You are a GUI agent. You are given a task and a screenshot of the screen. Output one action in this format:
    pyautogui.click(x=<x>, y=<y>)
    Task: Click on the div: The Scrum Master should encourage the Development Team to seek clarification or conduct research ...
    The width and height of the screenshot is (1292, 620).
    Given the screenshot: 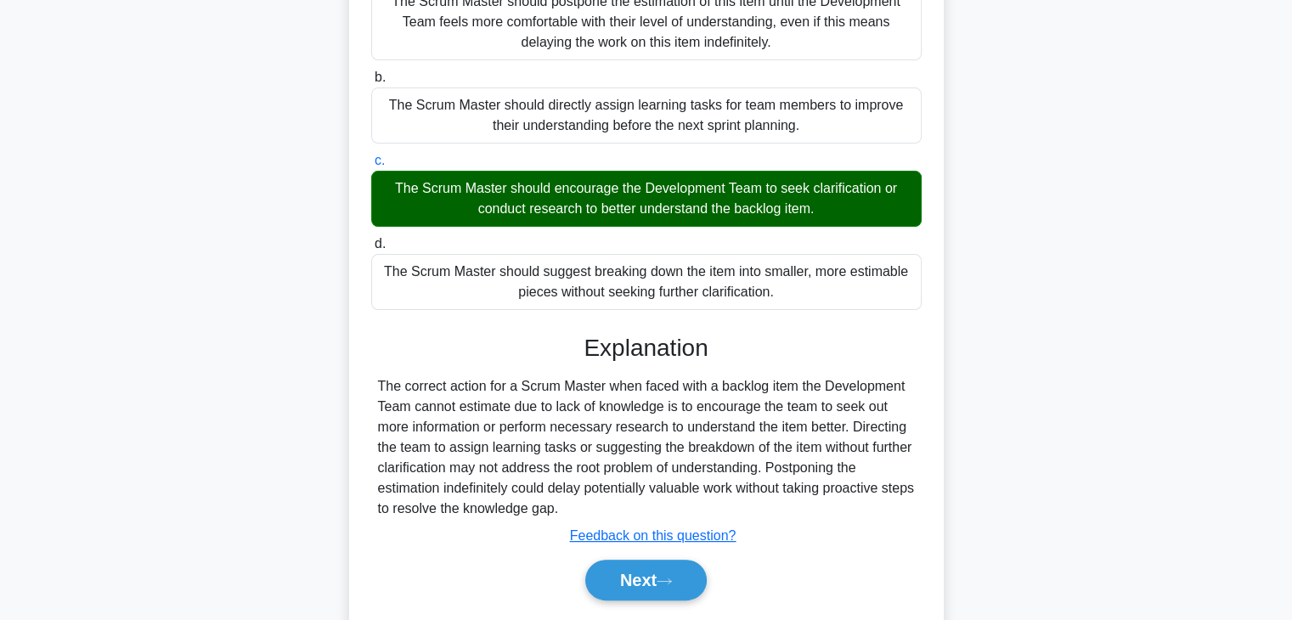 What is the action you would take?
    pyautogui.click(x=647, y=199)
    